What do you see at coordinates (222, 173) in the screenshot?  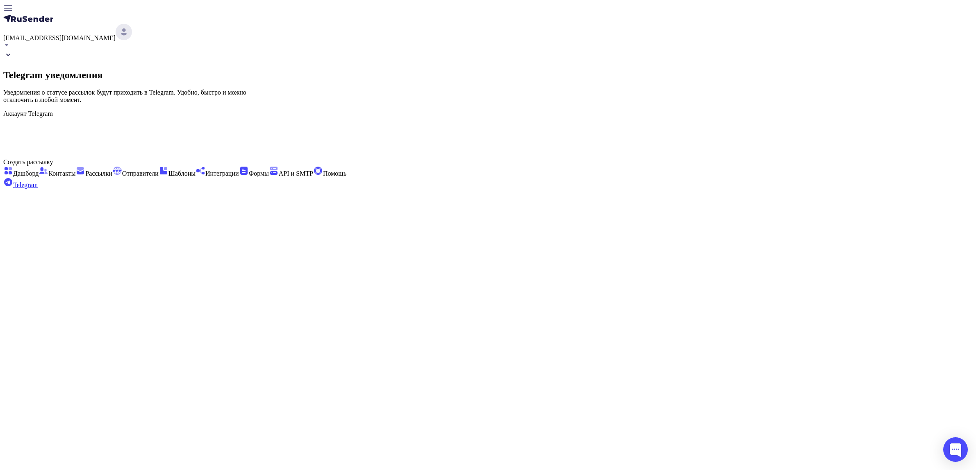 I see `span: Интеграции` at bounding box center [222, 173].